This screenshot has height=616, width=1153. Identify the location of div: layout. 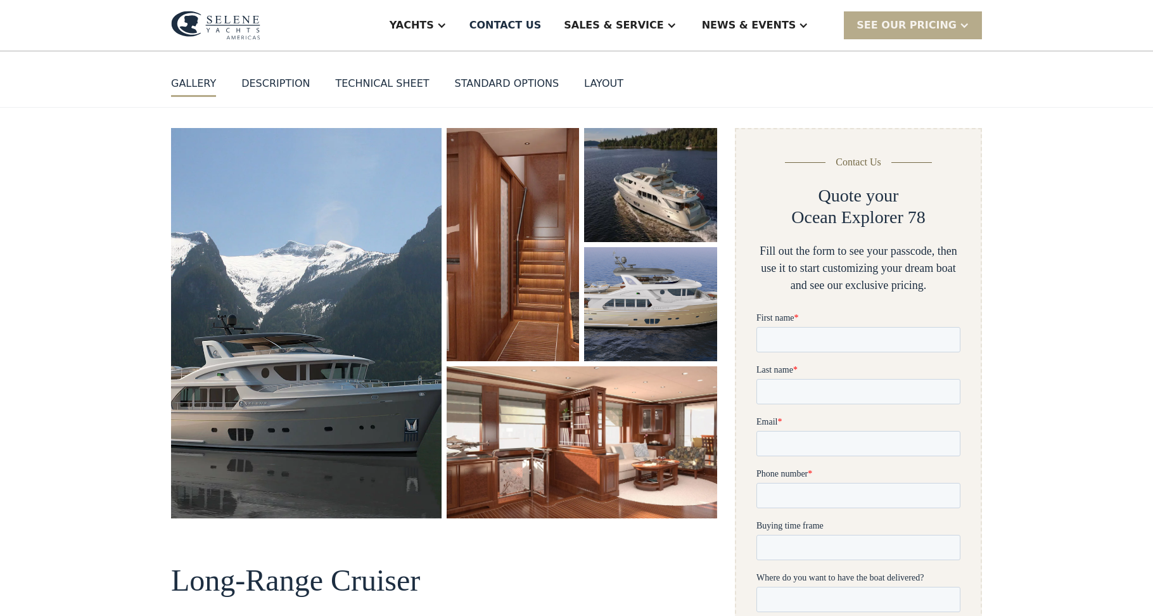
(604, 84).